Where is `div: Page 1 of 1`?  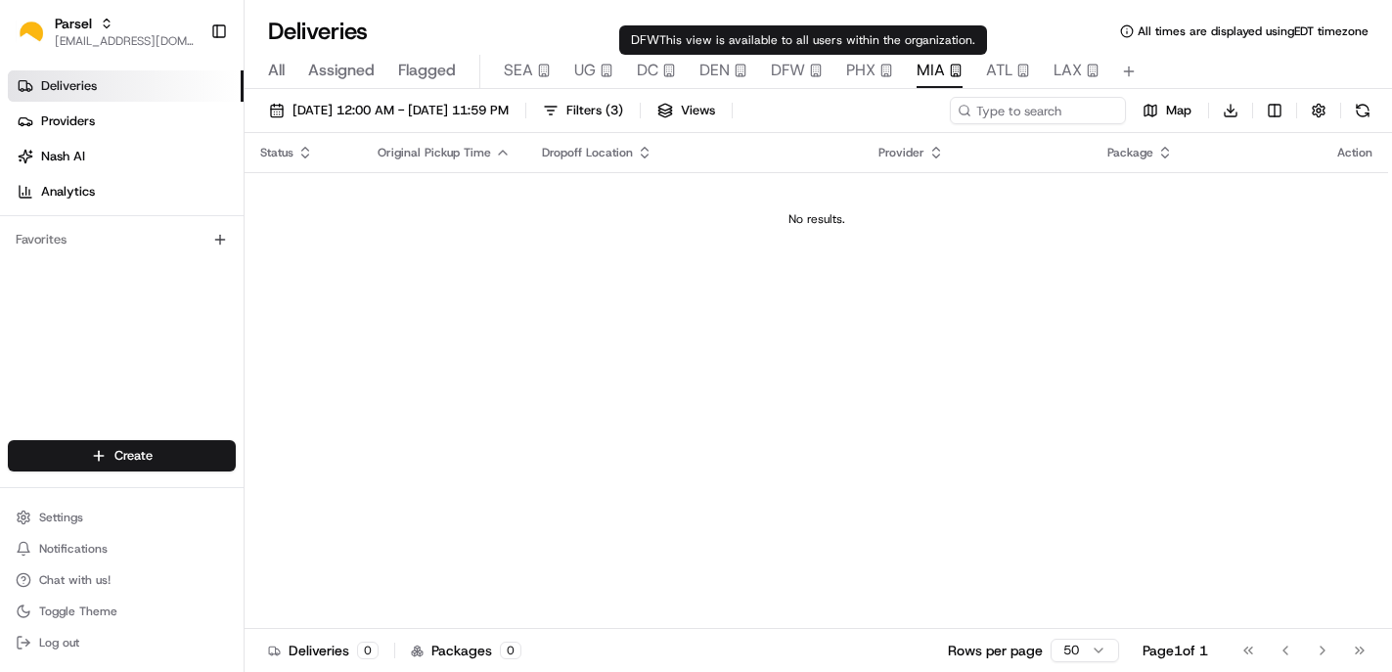
div: Page 1 of 1 is located at coordinates (1175, 650).